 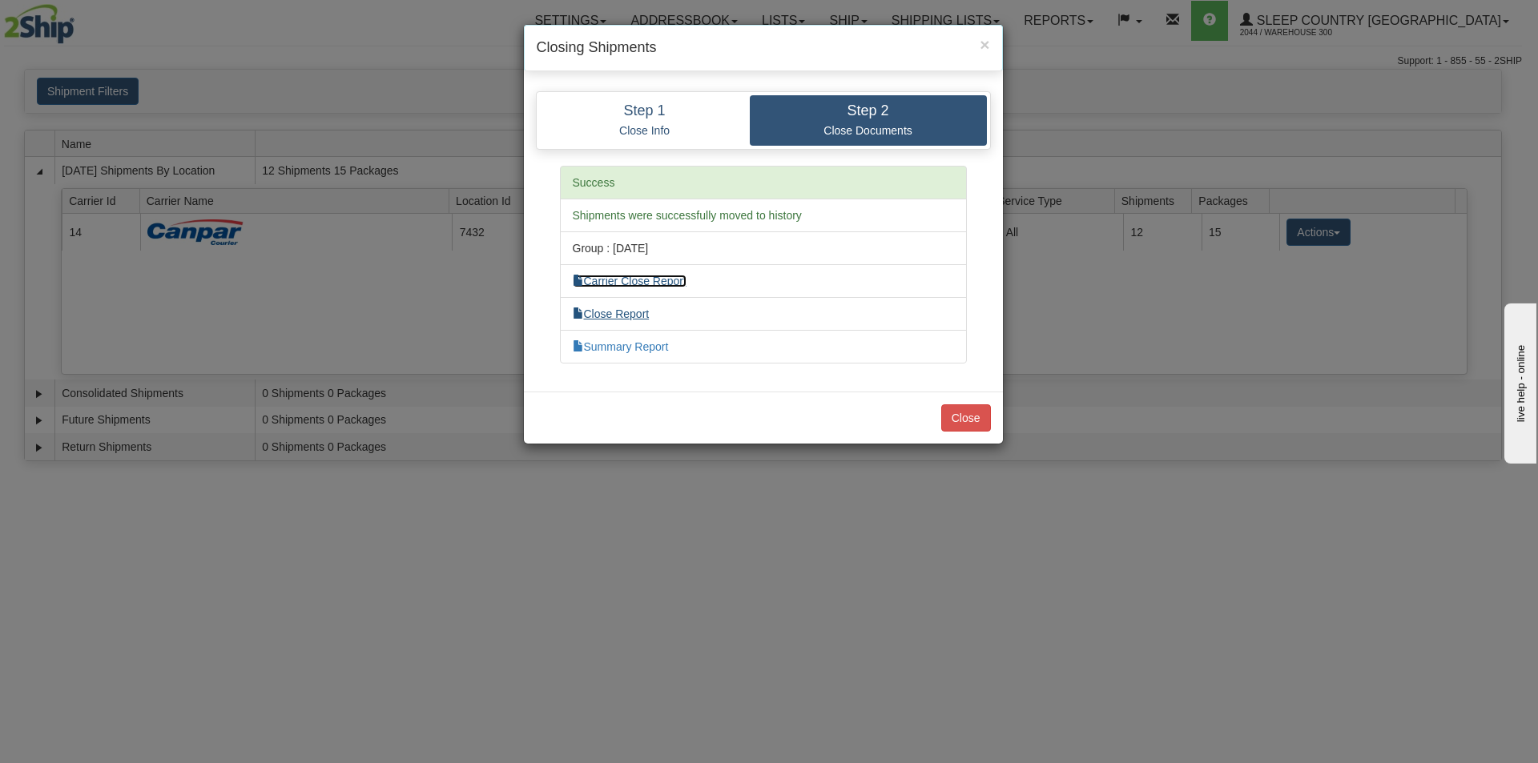 I want to click on a: Close Report, so click(x=611, y=314).